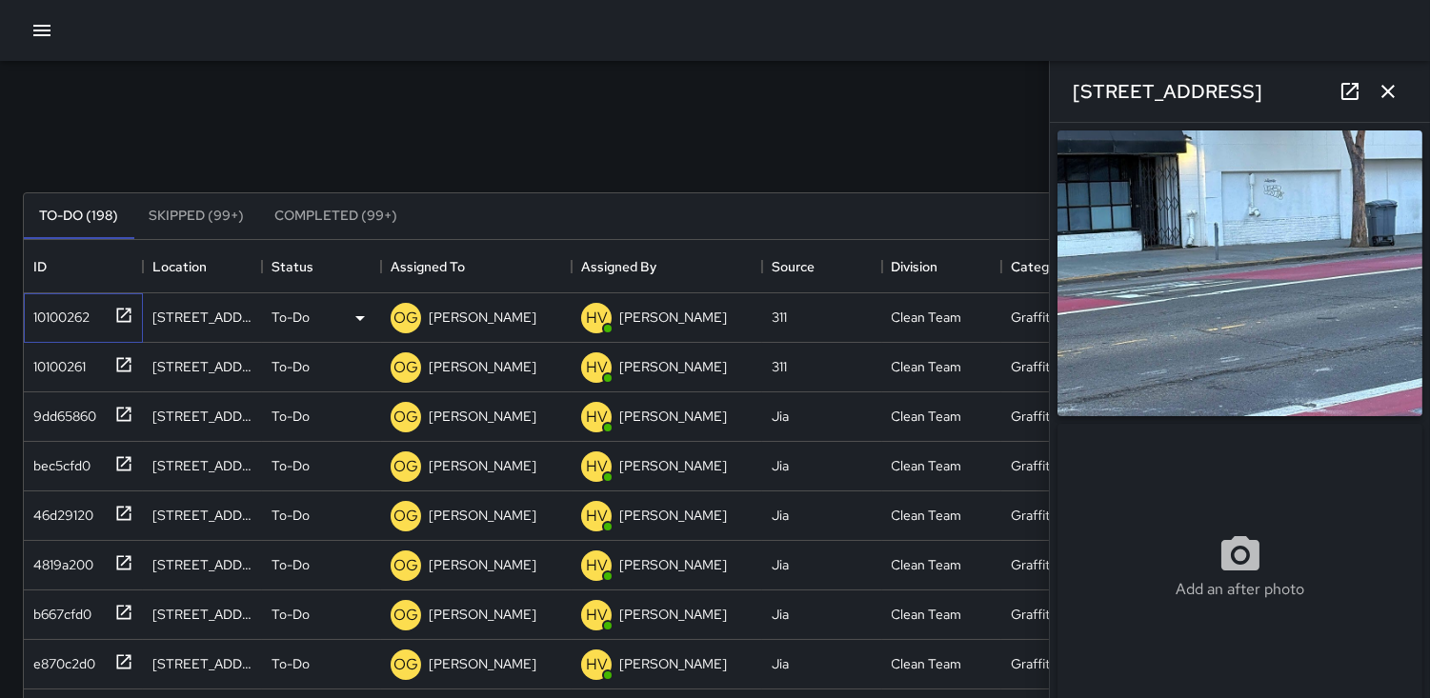 This screenshot has width=1430, height=698. What do you see at coordinates (58, 611) in the screenshot?
I see `div: b667cfd0` at bounding box center [58, 611].